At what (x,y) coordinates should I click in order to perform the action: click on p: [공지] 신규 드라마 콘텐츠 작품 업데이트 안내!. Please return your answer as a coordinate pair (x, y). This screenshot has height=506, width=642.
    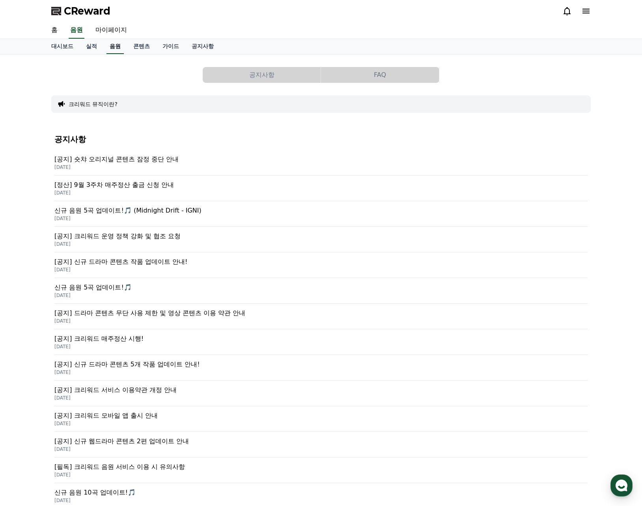
    Looking at the image, I should click on (321, 262).